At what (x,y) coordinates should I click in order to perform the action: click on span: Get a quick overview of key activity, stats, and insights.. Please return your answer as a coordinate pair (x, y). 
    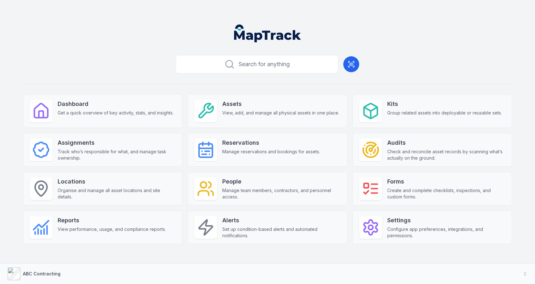
    Looking at the image, I should click on (116, 113).